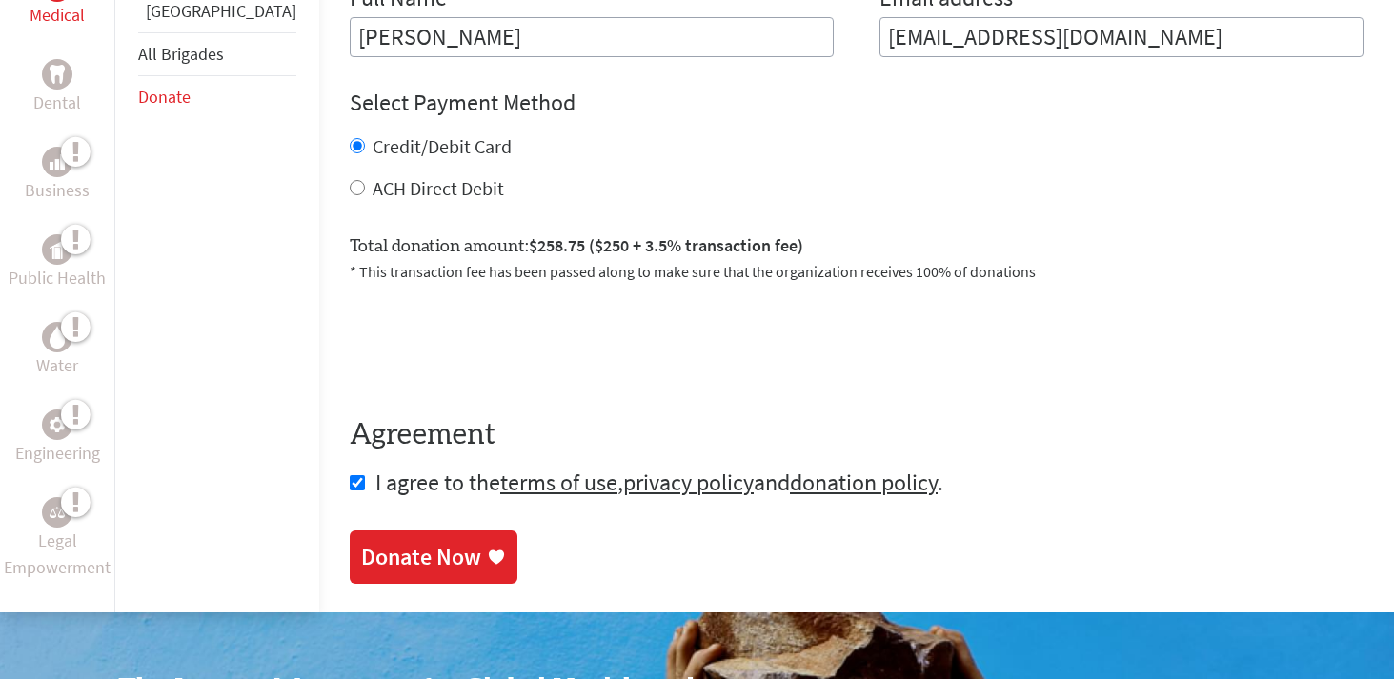 The width and height of the screenshot is (1394, 679). Describe the element at coordinates (57, 103) in the screenshot. I see `p: Dental` at that location.